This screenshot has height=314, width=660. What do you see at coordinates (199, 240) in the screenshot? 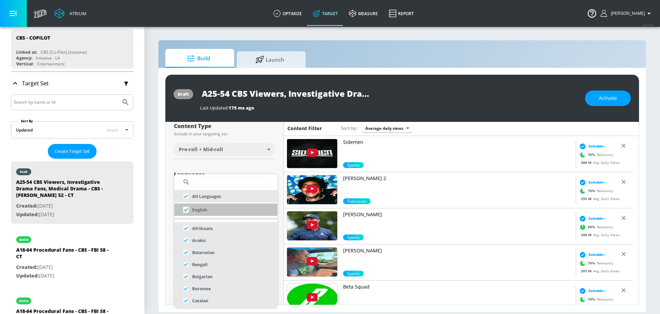
I see `p: Arabic` at bounding box center [199, 240].